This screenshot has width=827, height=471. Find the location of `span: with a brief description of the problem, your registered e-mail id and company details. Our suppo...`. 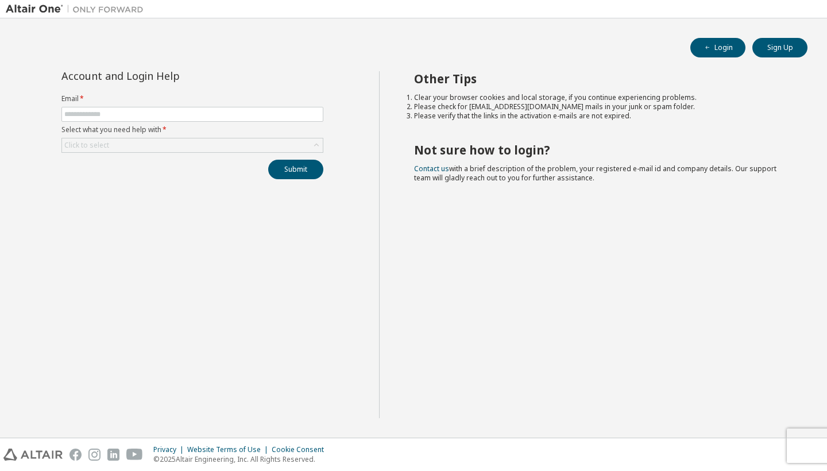

span: with a brief description of the problem, your registered e-mail id and company details. Our suppo... is located at coordinates (595, 173).